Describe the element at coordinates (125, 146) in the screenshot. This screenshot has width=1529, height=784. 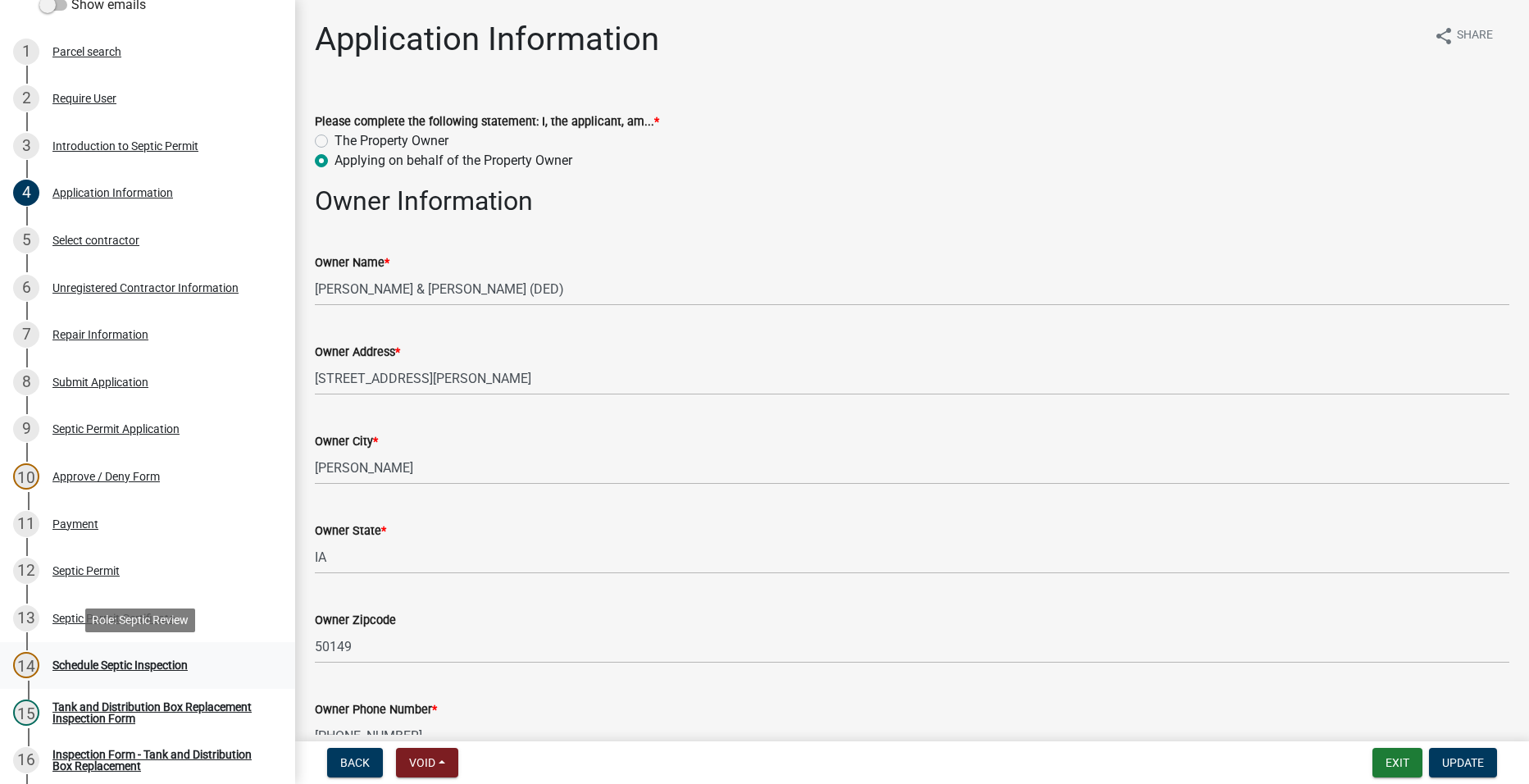
I see `div: Introduction to Septic Permit` at that location.